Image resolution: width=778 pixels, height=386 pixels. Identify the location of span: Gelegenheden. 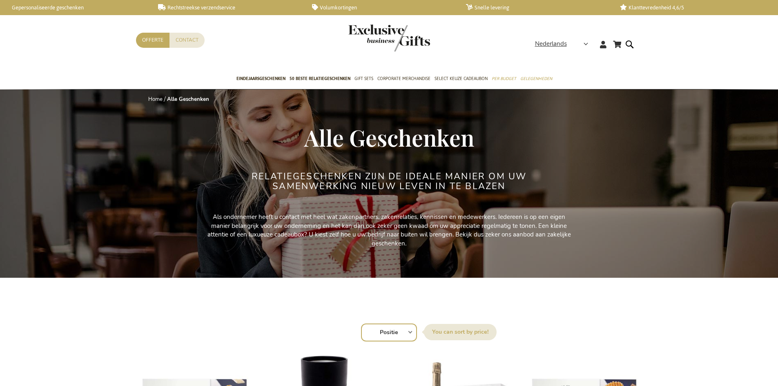
(536, 78).